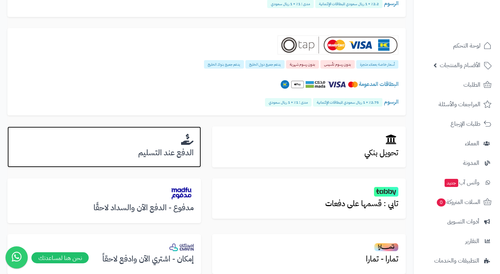 The height and width of the screenshot is (274, 500). I want to click on span: المراجعات والأسئلة, so click(459, 105).